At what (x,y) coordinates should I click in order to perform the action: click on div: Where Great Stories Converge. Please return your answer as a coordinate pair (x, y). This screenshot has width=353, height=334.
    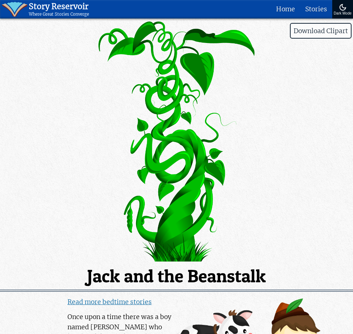
    Looking at the image, I should click on (59, 14).